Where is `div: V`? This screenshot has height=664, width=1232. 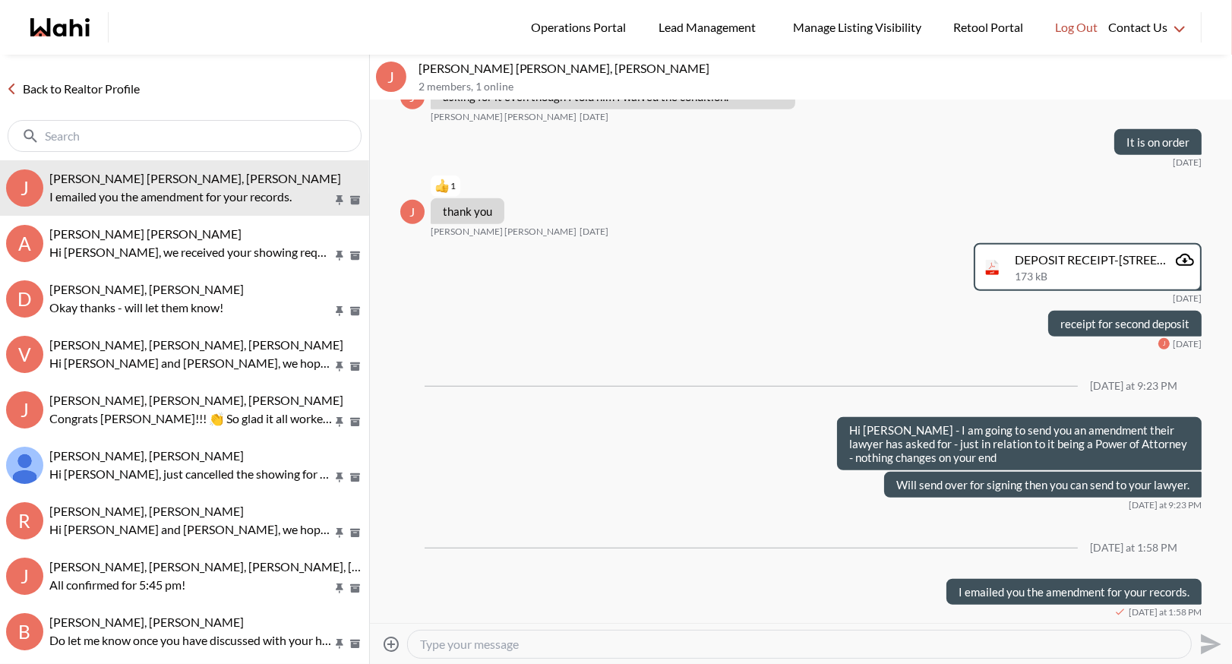
div: V is located at coordinates (24, 354).